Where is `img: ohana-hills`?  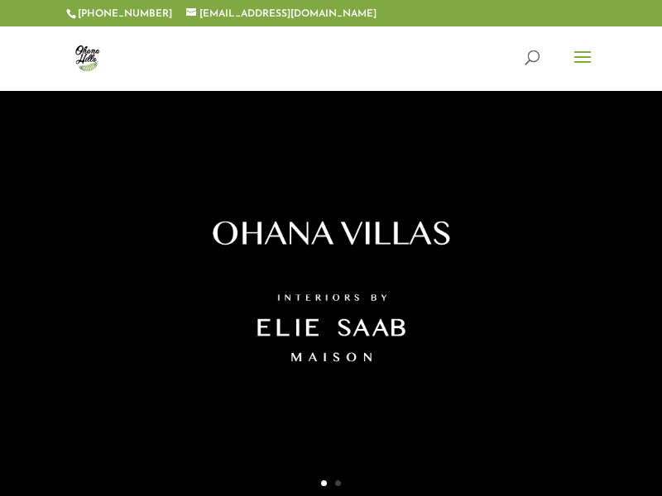
img: ohana-hills is located at coordinates (87, 57).